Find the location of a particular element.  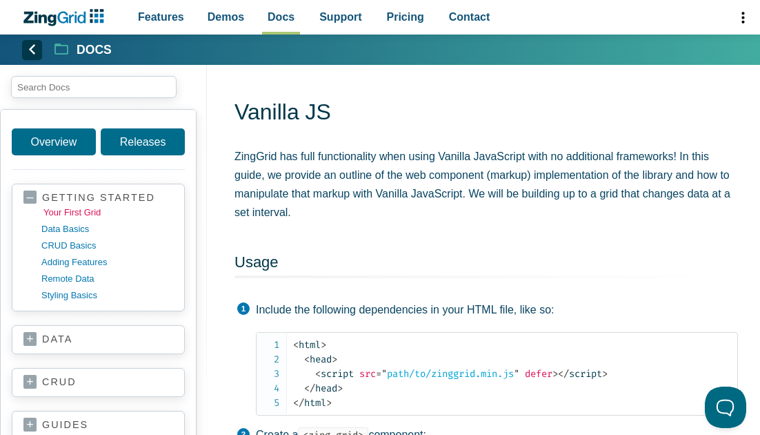

a: data basics is located at coordinates (107, 229).